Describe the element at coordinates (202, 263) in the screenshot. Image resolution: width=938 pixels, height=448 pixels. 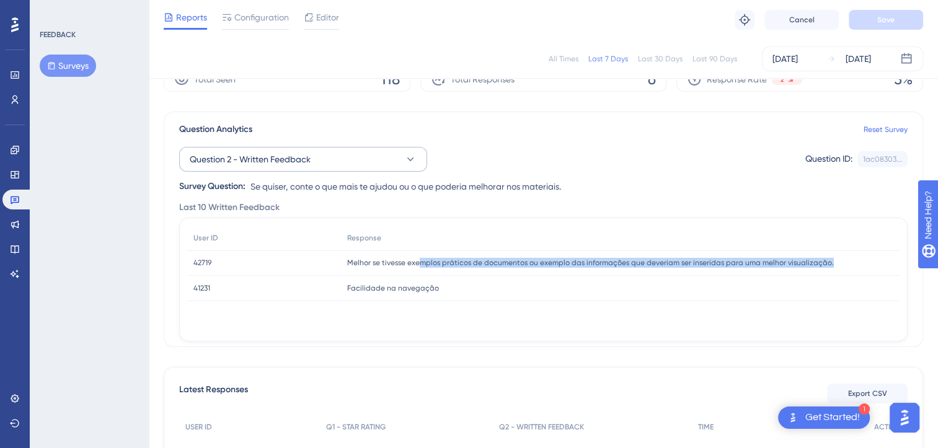
I see `span: 42719` at that location.